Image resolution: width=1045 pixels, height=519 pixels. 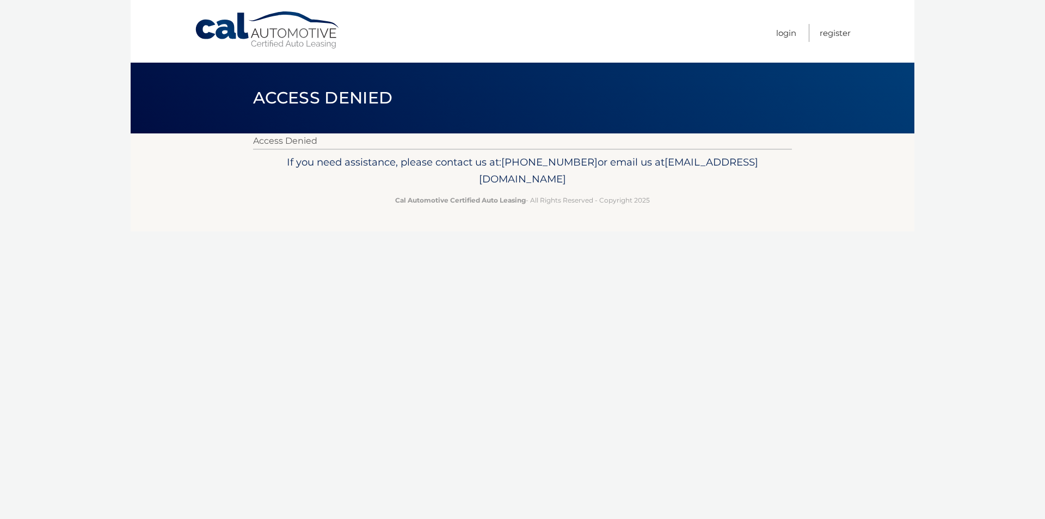 What do you see at coordinates (522, 200) in the screenshot?
I see `p: - All Rights Reserved - Copyright 2025` at bounding box center [522, 200].